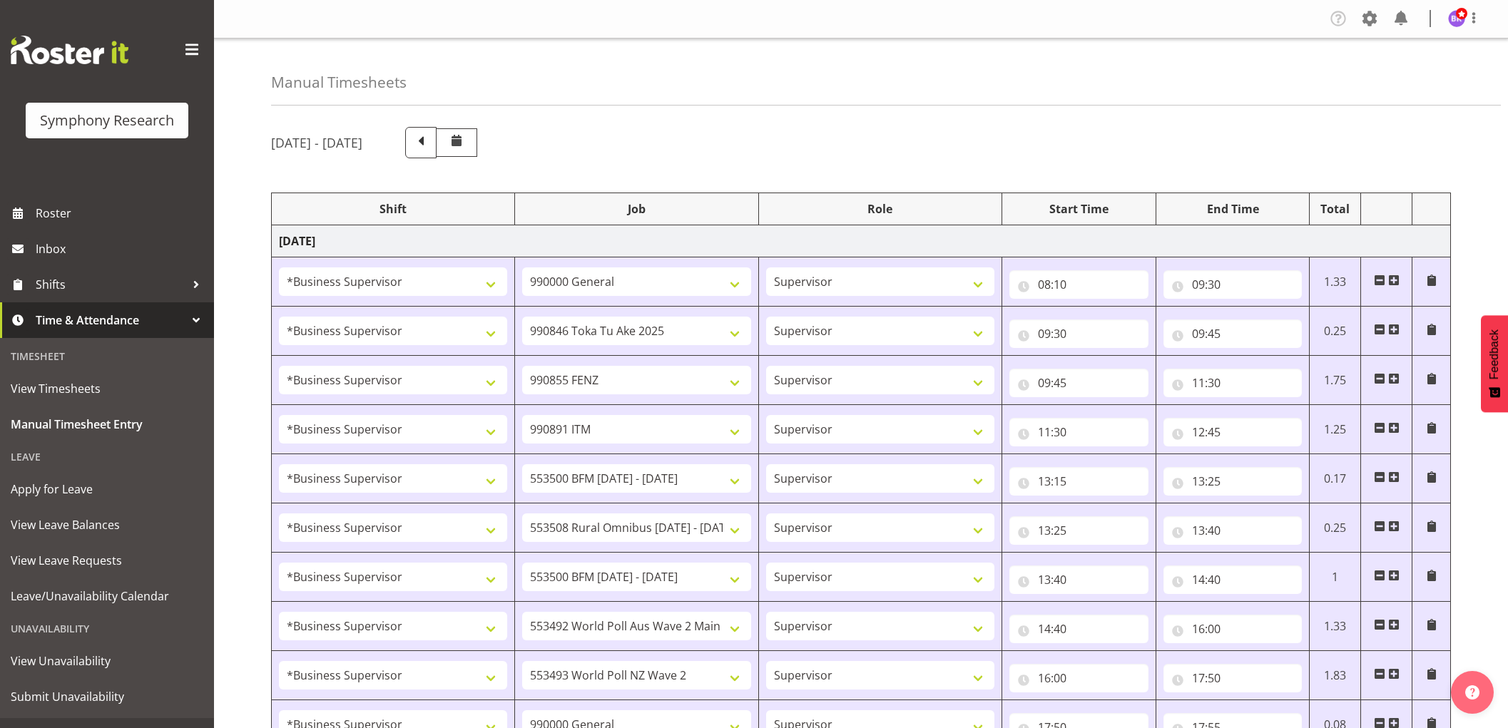  What do you see at coordinates (107, 389) in the screenshot?
I see `a: View Timesheets` at bounding box center [107, 389].